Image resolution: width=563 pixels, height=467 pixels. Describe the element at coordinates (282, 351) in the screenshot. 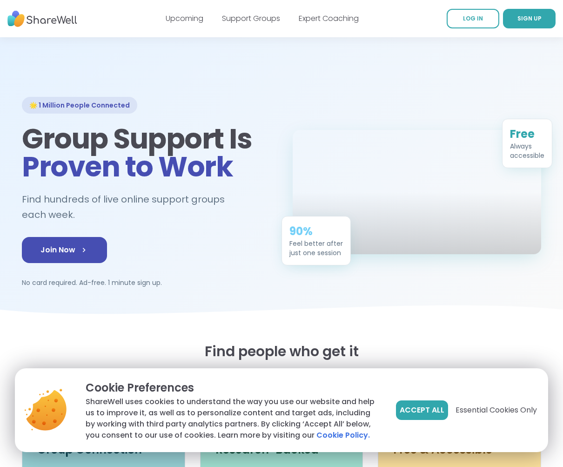

I see `h2: Find people who get it` at that location.